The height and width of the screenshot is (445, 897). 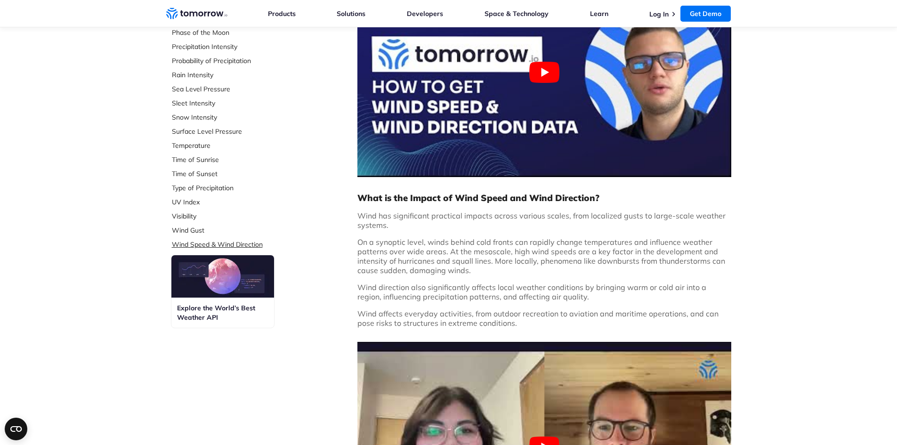 What do you see at coordinates (599, 14) in the screenshot?
I see `a: Learn` at bounding box center [599, 14].